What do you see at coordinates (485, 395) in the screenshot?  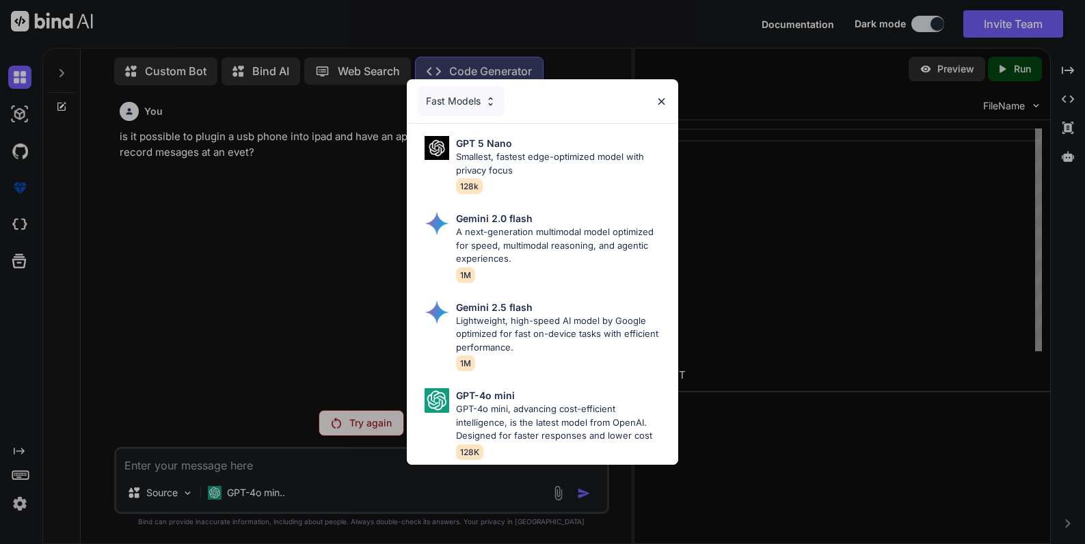 I see `p: GPT-4o mini` at bounding box center [485, 395].